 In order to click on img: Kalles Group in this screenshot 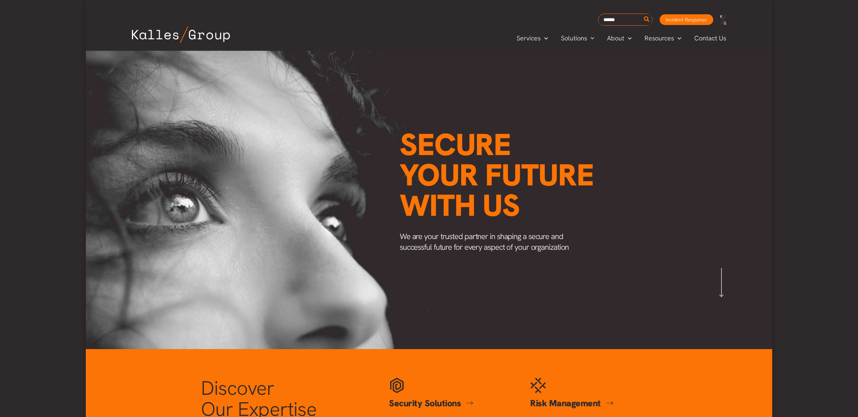, I will do `click(181, 35)`.